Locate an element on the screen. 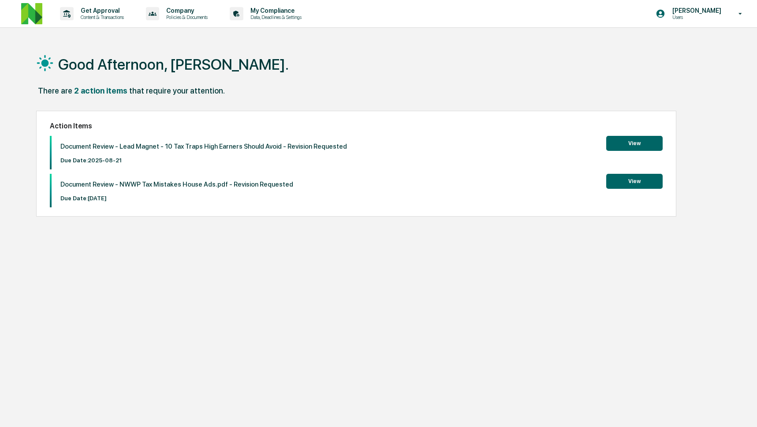 The image size is (757, 427). div: There are is located at coordinates (55, 90).